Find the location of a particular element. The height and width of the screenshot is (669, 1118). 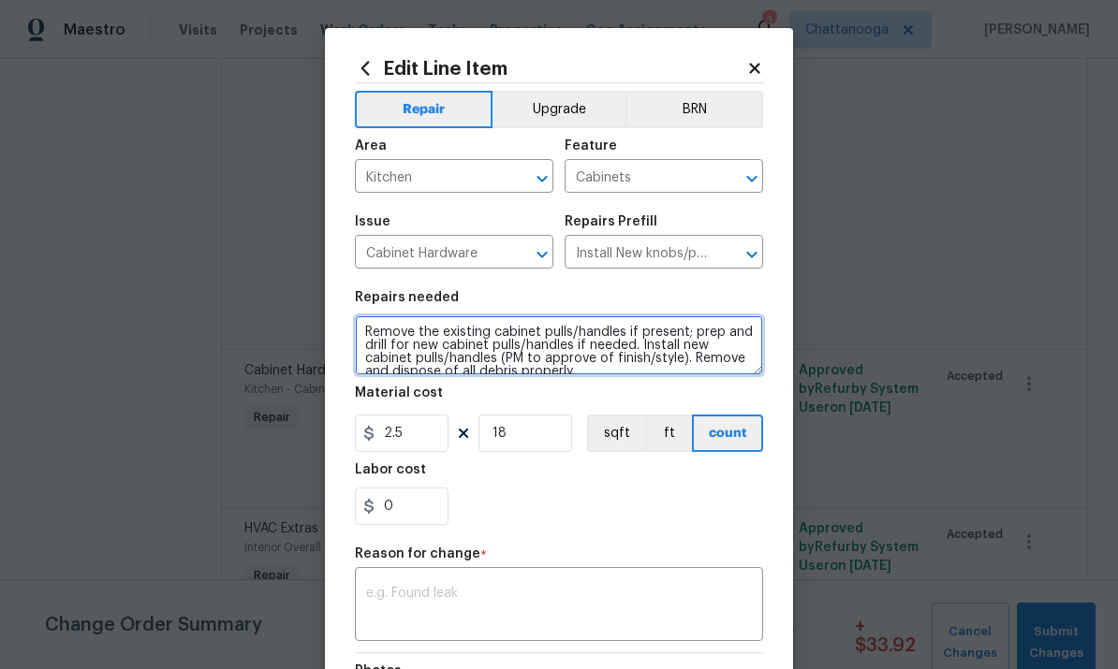

h5: Labor cost is located at coordinates (390, 470).